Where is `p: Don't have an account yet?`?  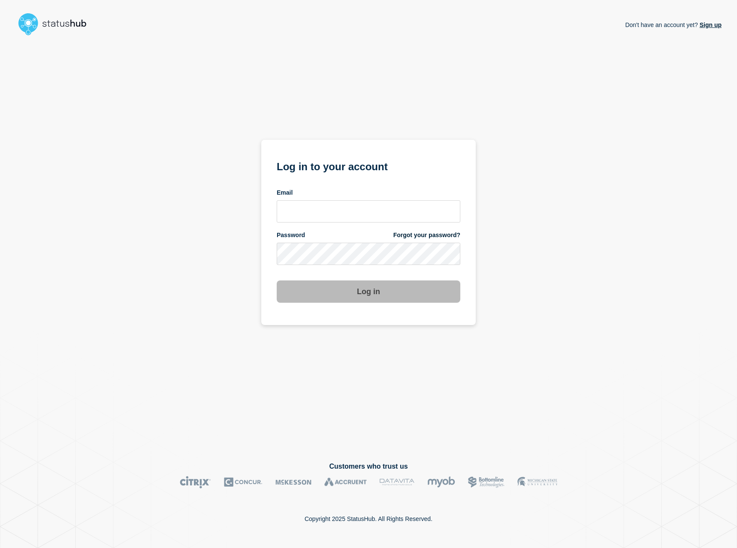 p: Don't have an account yet? is located at coordinates (673, 25).